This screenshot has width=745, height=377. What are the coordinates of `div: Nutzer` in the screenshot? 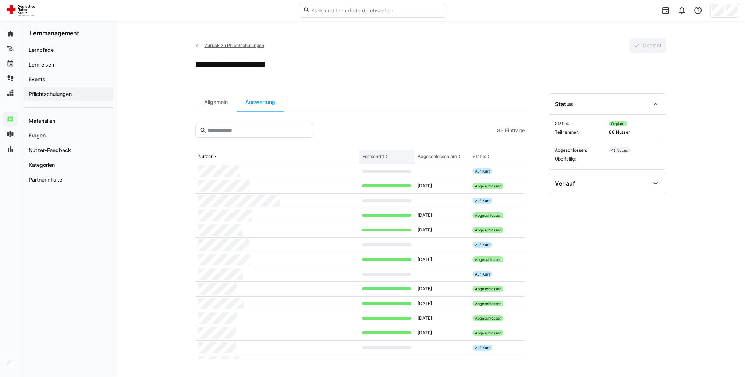 It's located at (205, 157).